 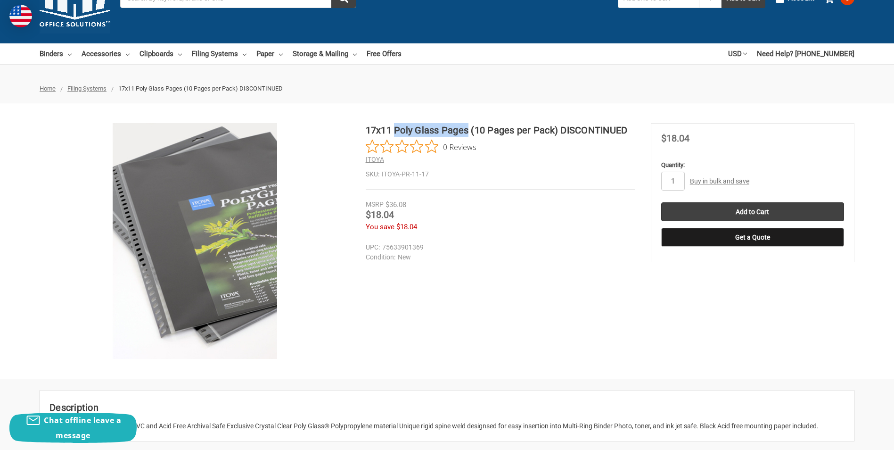 What do you see at coordinates (87, 88) in the screenshot?
I see `span: Filing Systems` at bounding box center [87, 88].